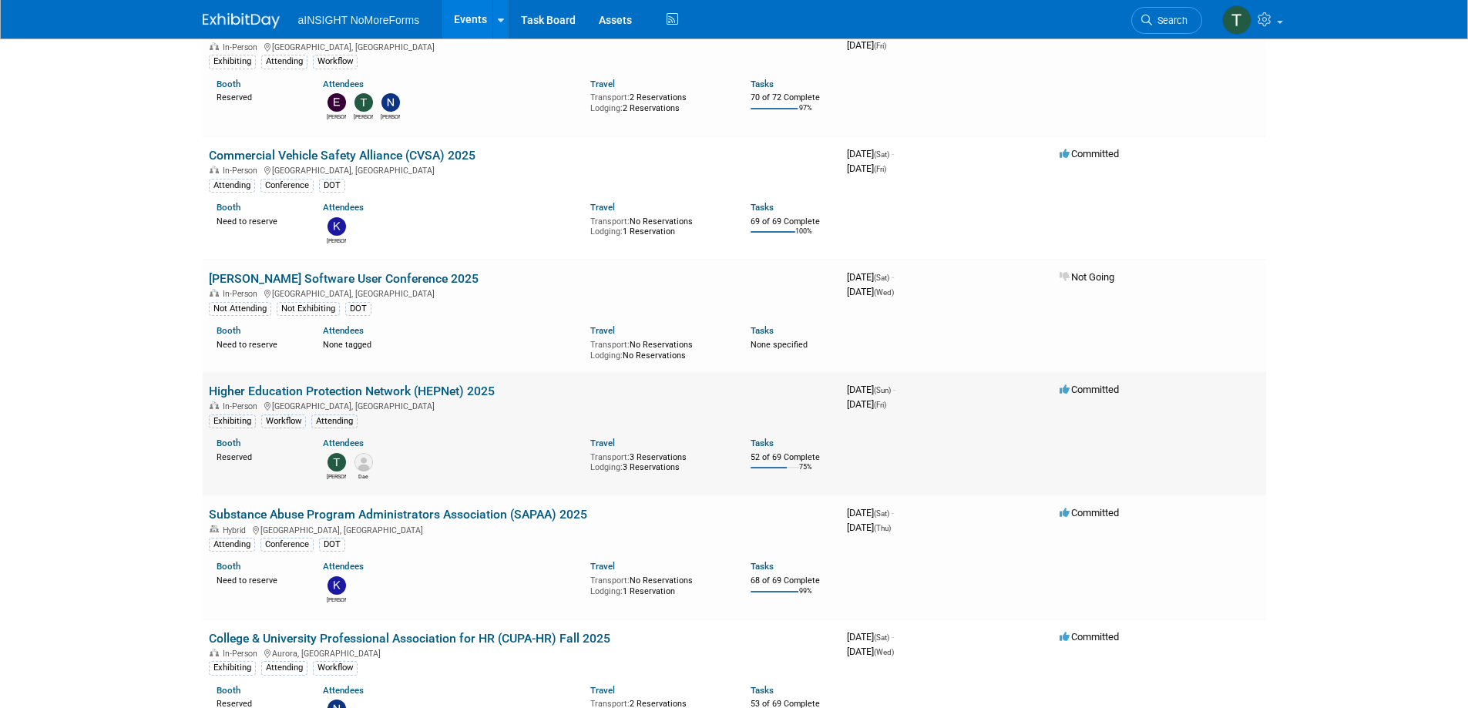 The image size is (1468, 708). What do you see at coordinates (363, 476) in the screenshot?
I see `div: Dae Kim` at bounding box center [363, 476].